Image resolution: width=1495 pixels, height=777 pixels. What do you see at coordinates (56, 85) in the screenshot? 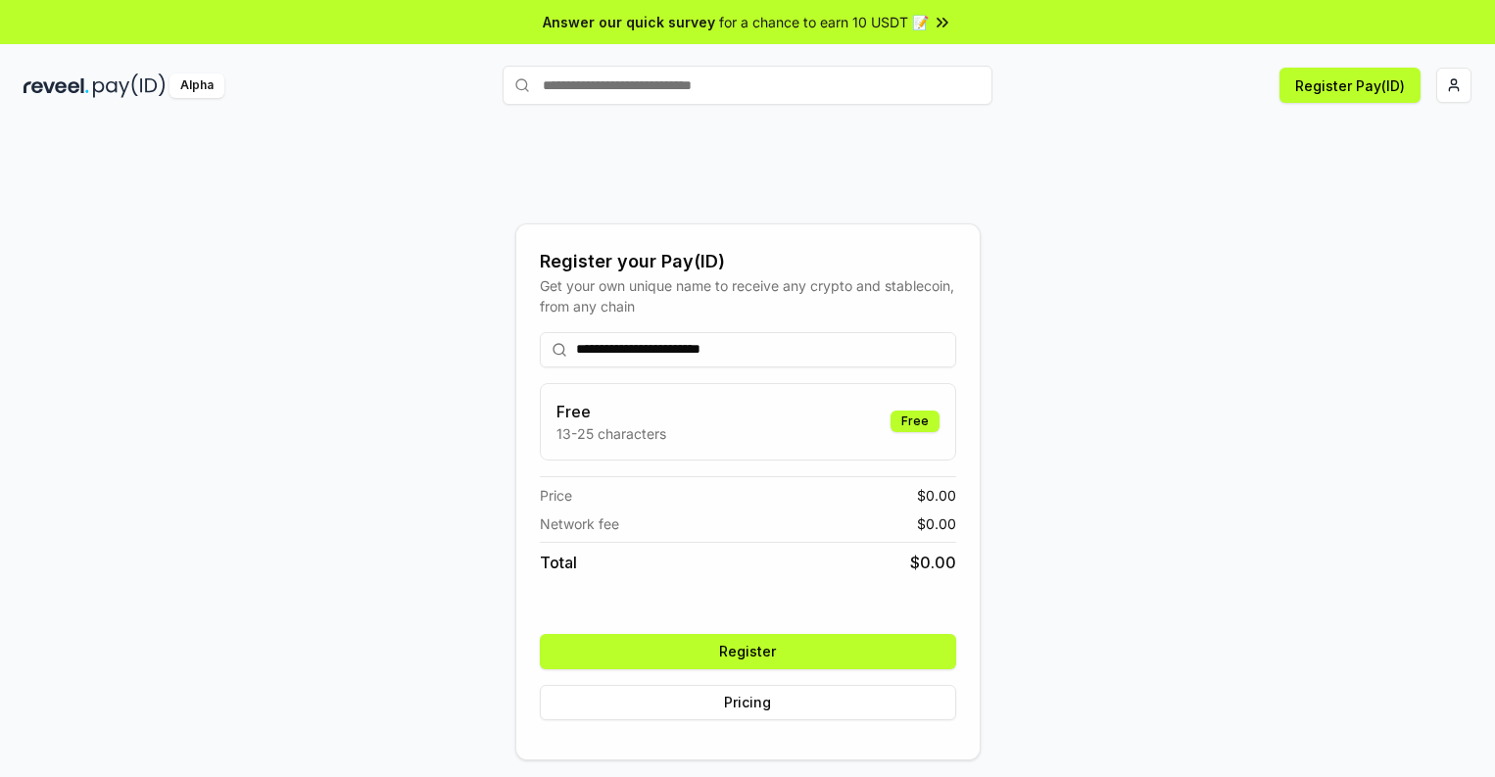
I see `img: reveel_dark` at bounding box center [56, 85].